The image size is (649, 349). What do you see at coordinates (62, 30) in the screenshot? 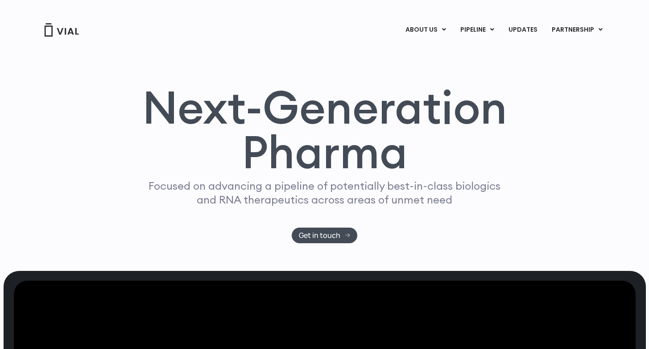
I see `img: Vial Logo` at bounding box center [62, 30].